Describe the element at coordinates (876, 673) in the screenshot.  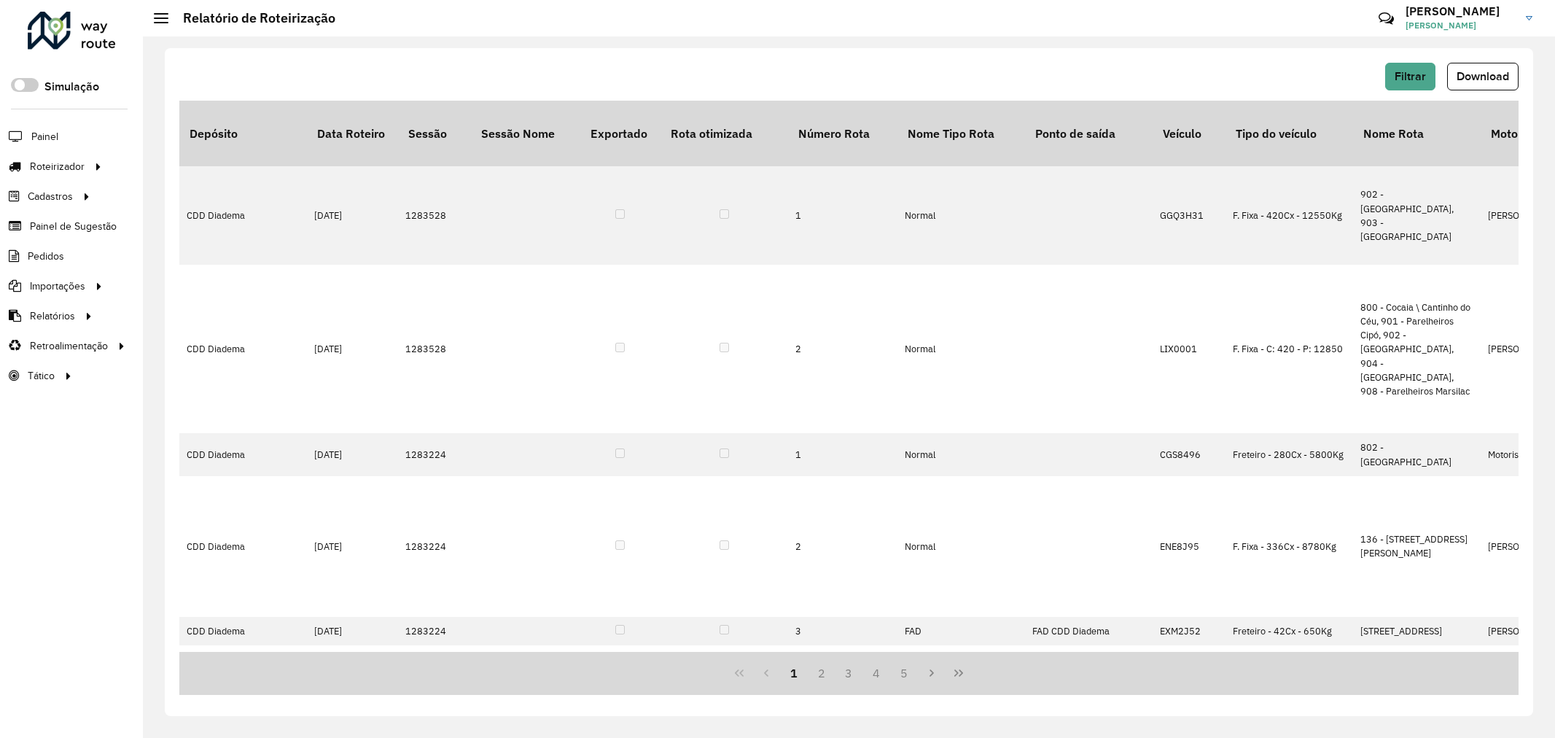
I see `button: 4` at that location.